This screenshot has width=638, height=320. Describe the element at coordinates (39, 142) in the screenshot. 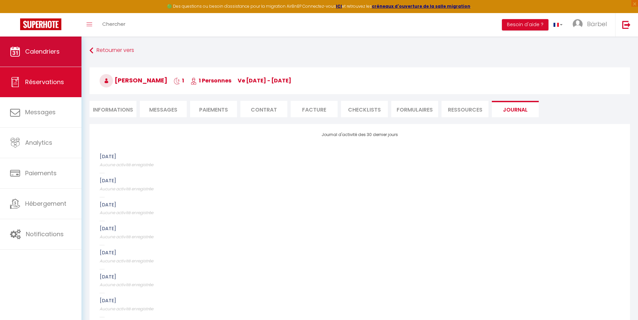

I see `span: Analytics` at that location.